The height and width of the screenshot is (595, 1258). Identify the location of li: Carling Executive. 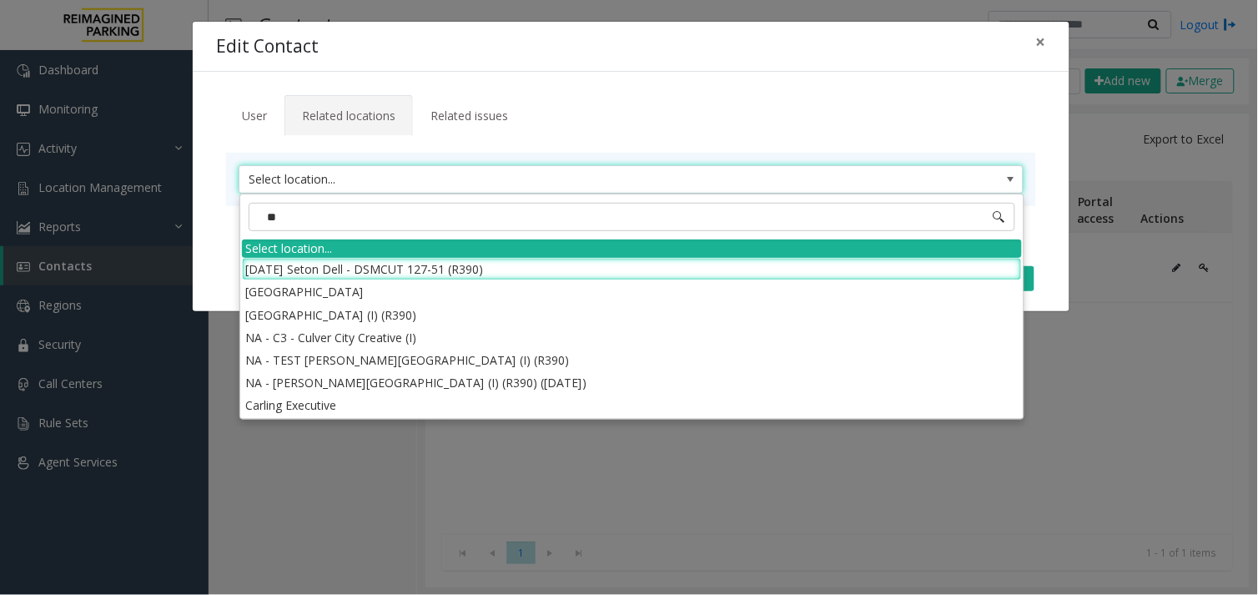
(631, 405).